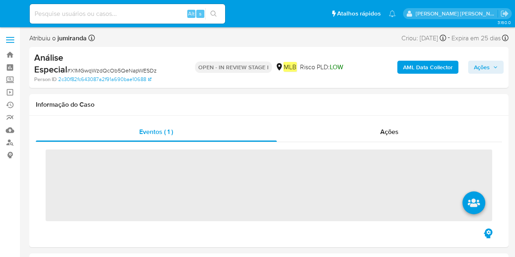  What do you see at coordinates (200, 13) in the screenshot?
I see `span: s` at bounding box center [200, 13].